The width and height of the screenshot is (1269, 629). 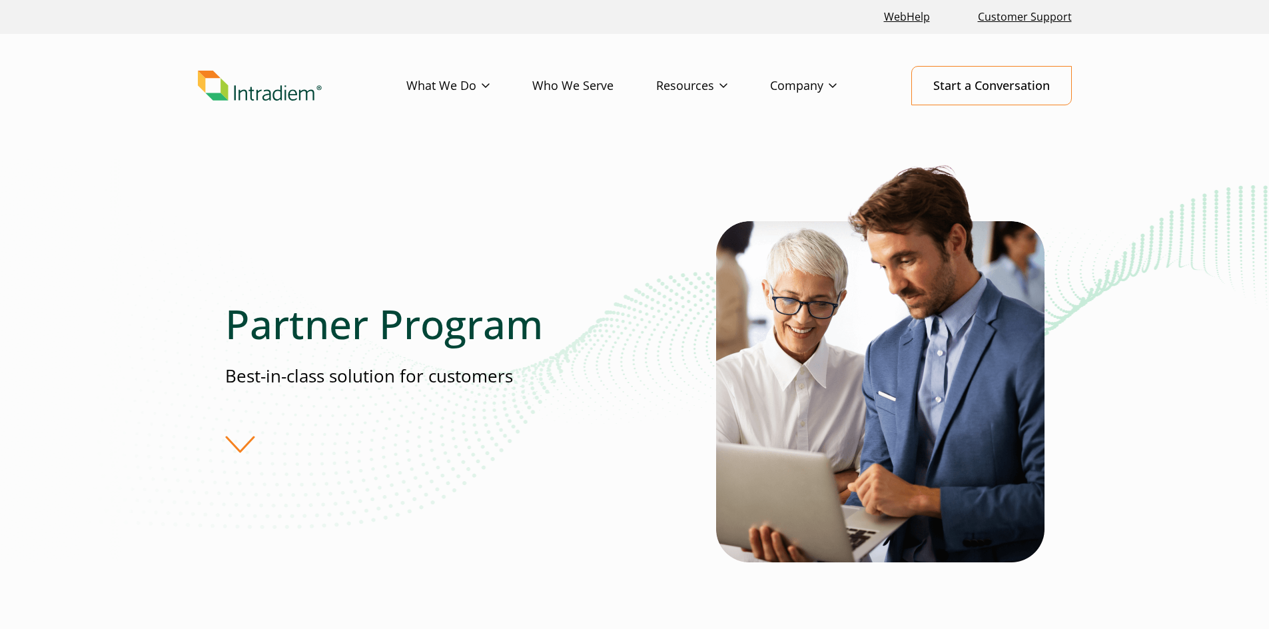 What do you see at coordinates (469, 86) in the screenshot?
I see `a: What We Do` at bounding box center [469, 86].